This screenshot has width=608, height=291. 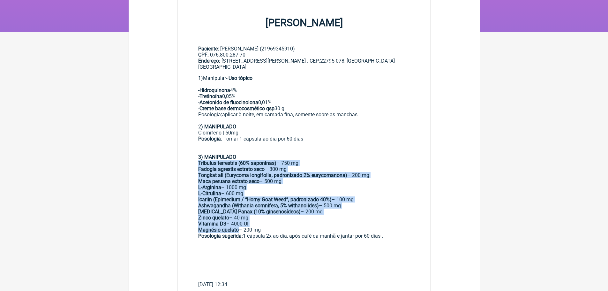 I want to click on strong: L-Citrulina, so click(x=210, y=193).